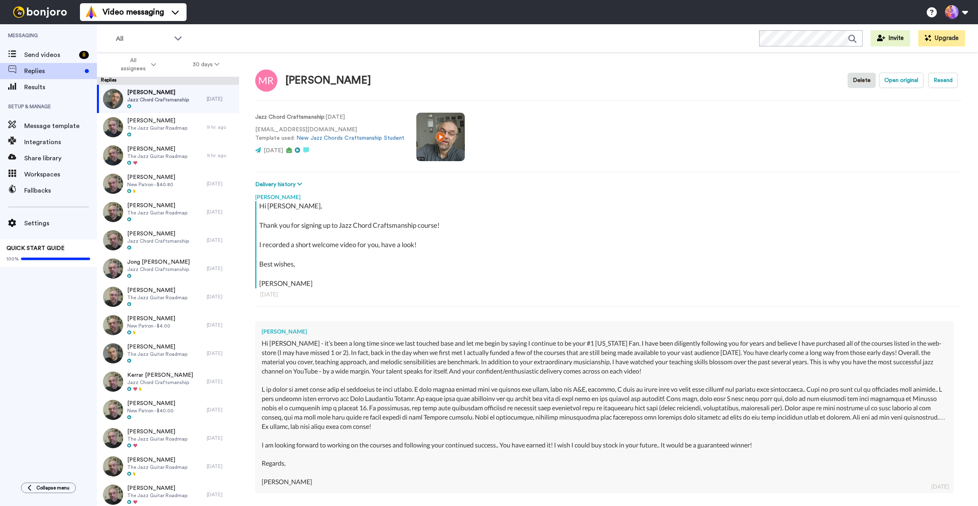 The width and height of the screenshot is (978, 506). What do you see at coordinates (61, 158) in the screenshot?
I see `span: Share library` at bounding box center [61, 158].